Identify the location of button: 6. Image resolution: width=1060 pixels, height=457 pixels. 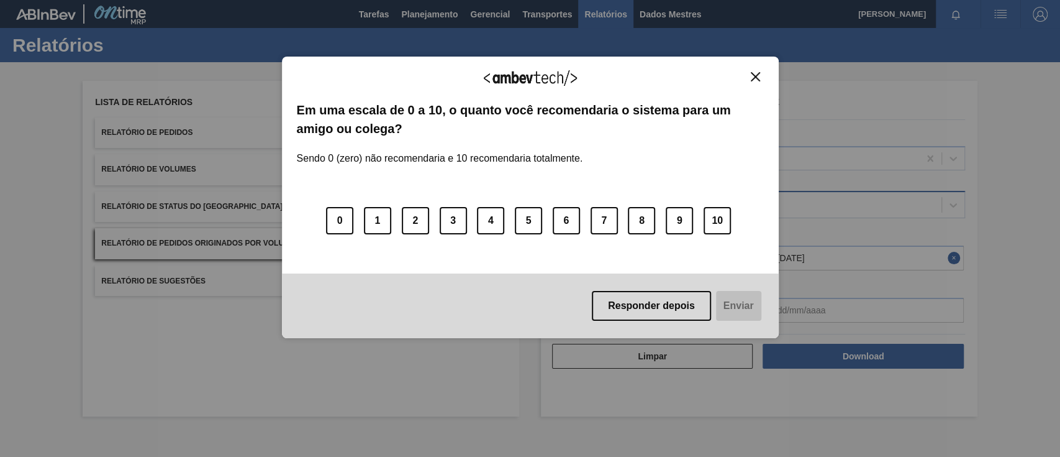
(566, 220).